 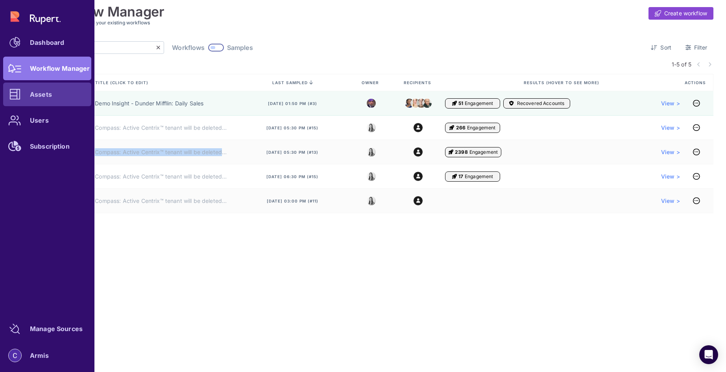 I want to click on div: Subscription, so click(x=50, y=146).